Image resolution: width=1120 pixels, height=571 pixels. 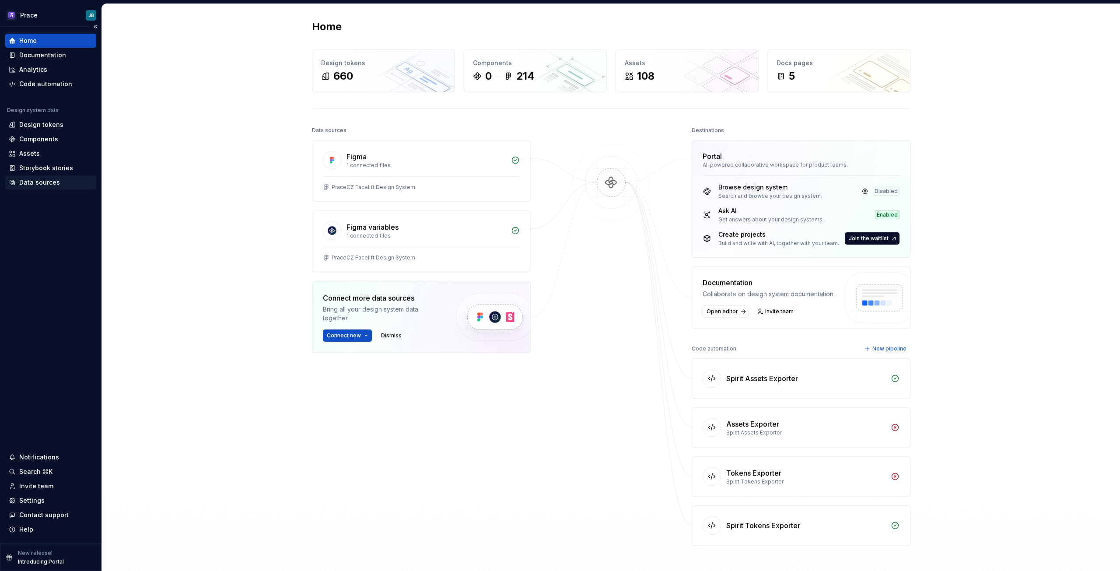 What do you see at coordinates (839, 71) in the screenshot?
I see `a: Docs pages5` at bounding box center [839, 71].